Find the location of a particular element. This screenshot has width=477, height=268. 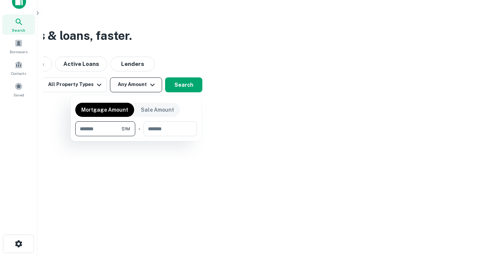

div: Chat Widget is located at coordinates (458, 227).